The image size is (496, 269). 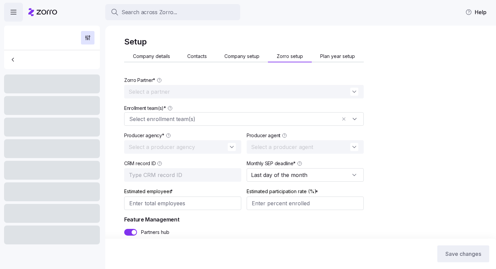 What do you see at coordinates (271, 164) in the screenshot?
I see `span: Monthly SEP deadline *` at bounding box center [271, 164].